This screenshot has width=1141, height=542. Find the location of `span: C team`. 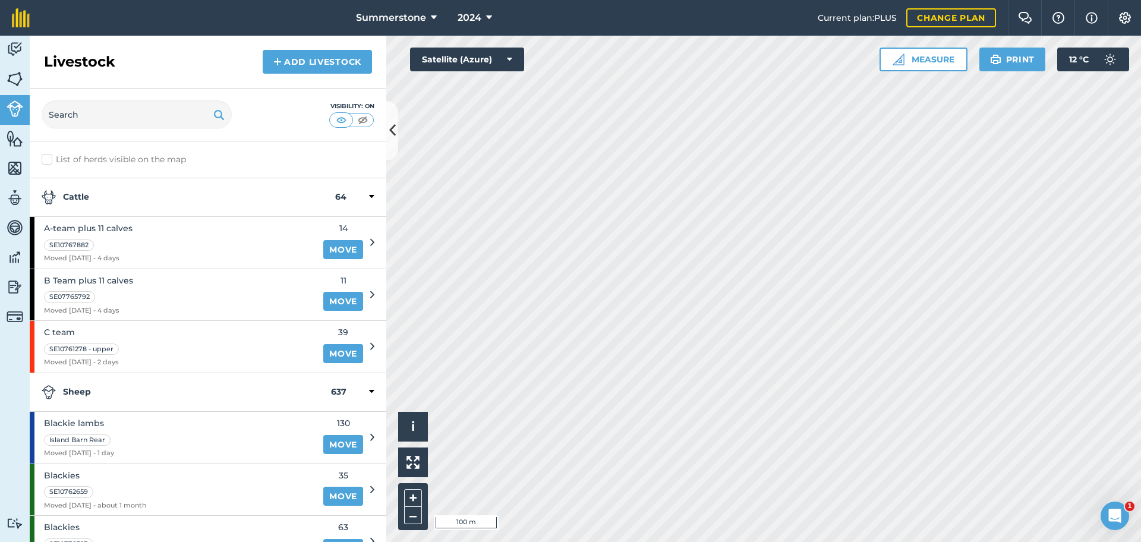

span: C team is located at coordinates (83, 332).